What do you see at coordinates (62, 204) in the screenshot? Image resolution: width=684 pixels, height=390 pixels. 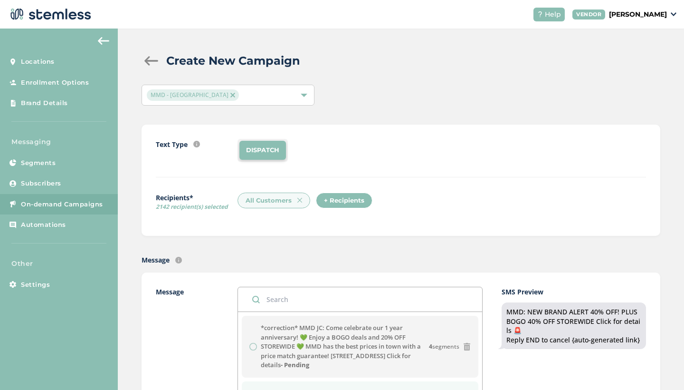 I see `span: On-demand Campaigns` at bounding box center [62, 204].